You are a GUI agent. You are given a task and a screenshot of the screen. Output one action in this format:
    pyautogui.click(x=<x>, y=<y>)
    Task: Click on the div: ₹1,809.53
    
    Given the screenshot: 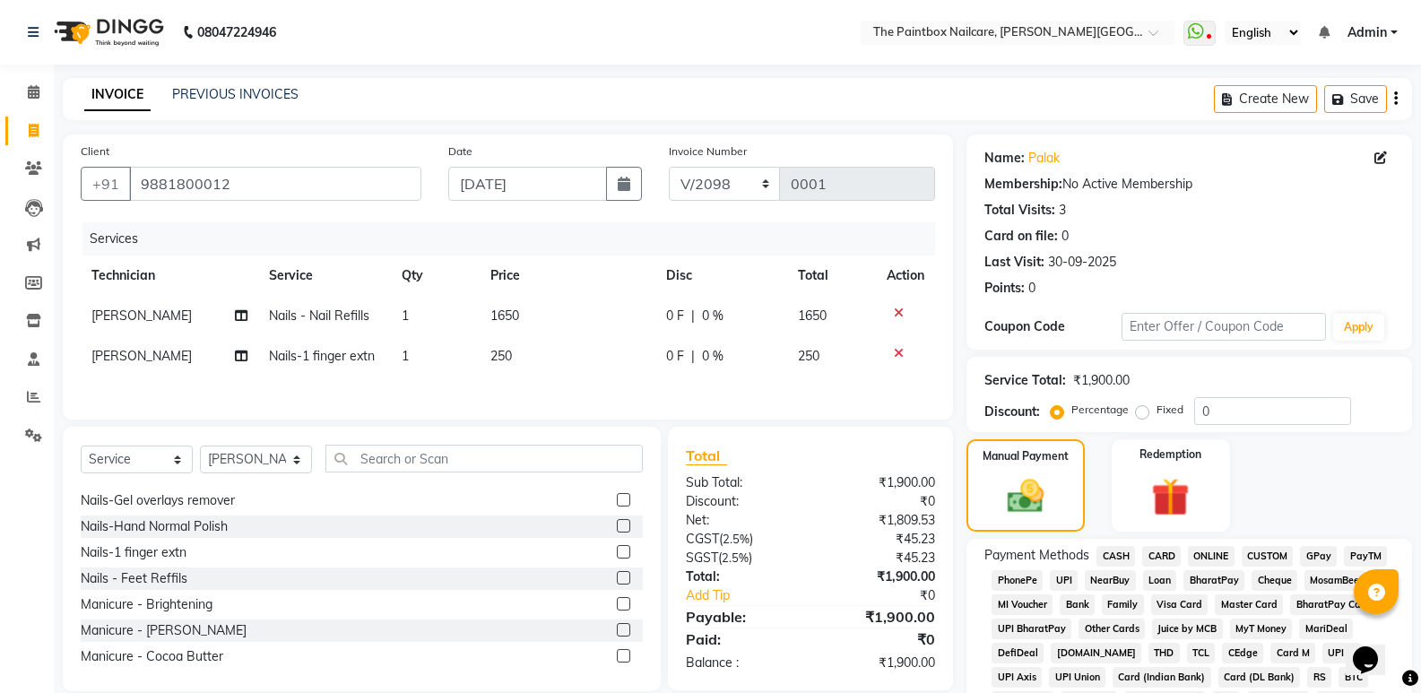 What is the action you would take?
    pyautogui.click(x=880, y=520)
    